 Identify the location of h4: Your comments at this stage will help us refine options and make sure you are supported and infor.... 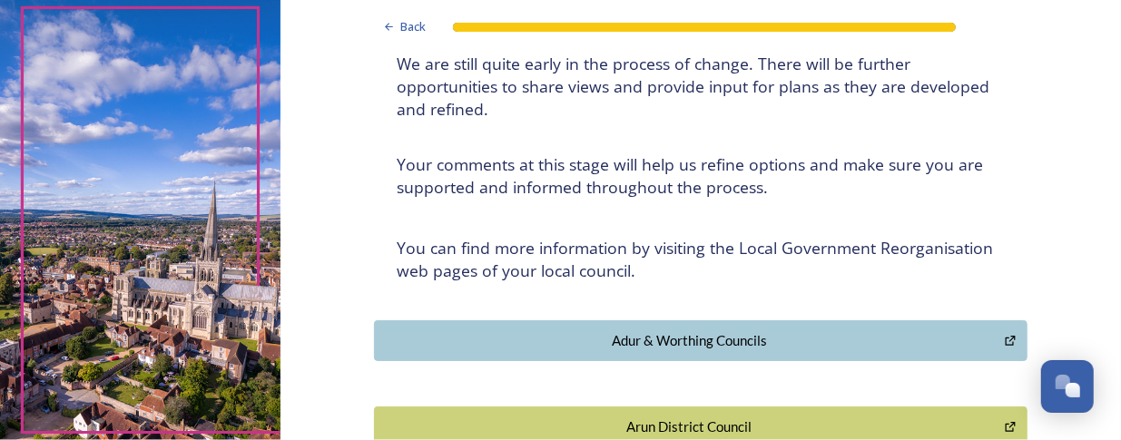
(701, 176).